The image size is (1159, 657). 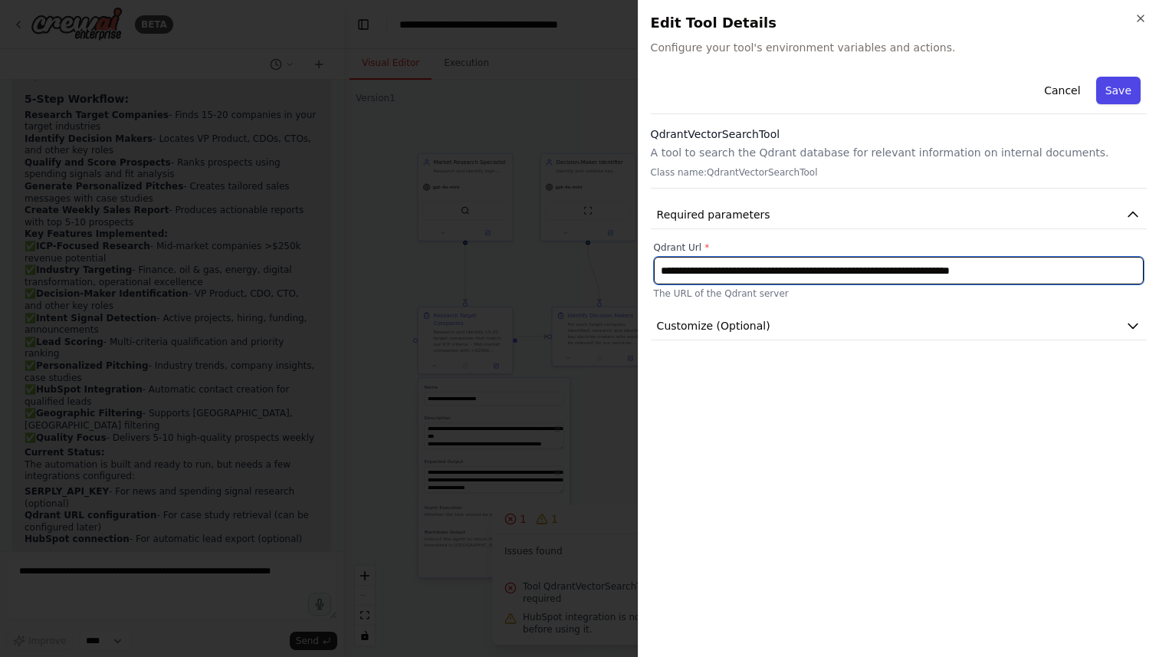 What do you see at coordinates (899, 215) in the screenshot?
I see `button: Required parameters` at bounding box center [899, 215].